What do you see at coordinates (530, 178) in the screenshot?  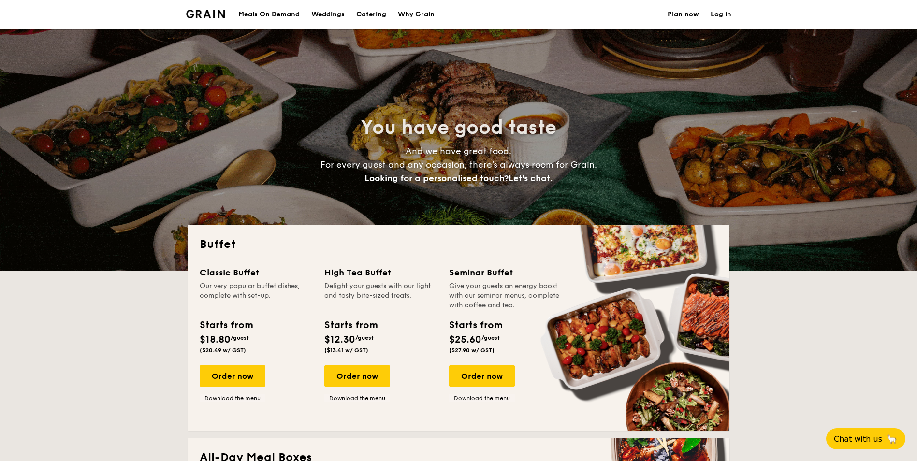 I see `span: Let's chat.` at bounding box center [530, 178].